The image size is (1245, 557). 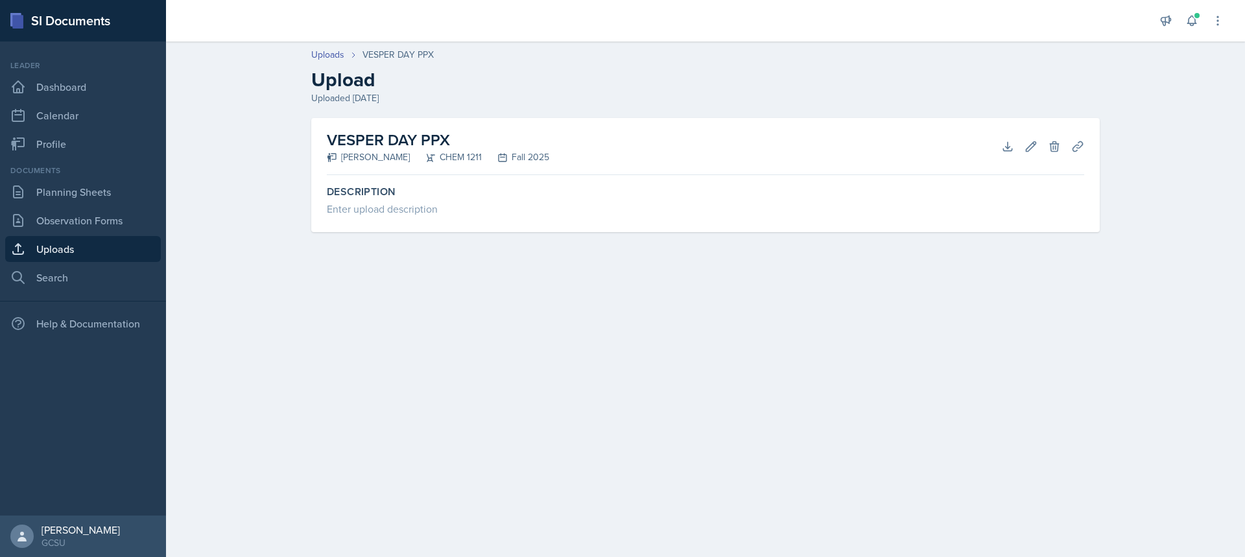 I want to click on div: CHEM 1211, so click(x=445, y=157).